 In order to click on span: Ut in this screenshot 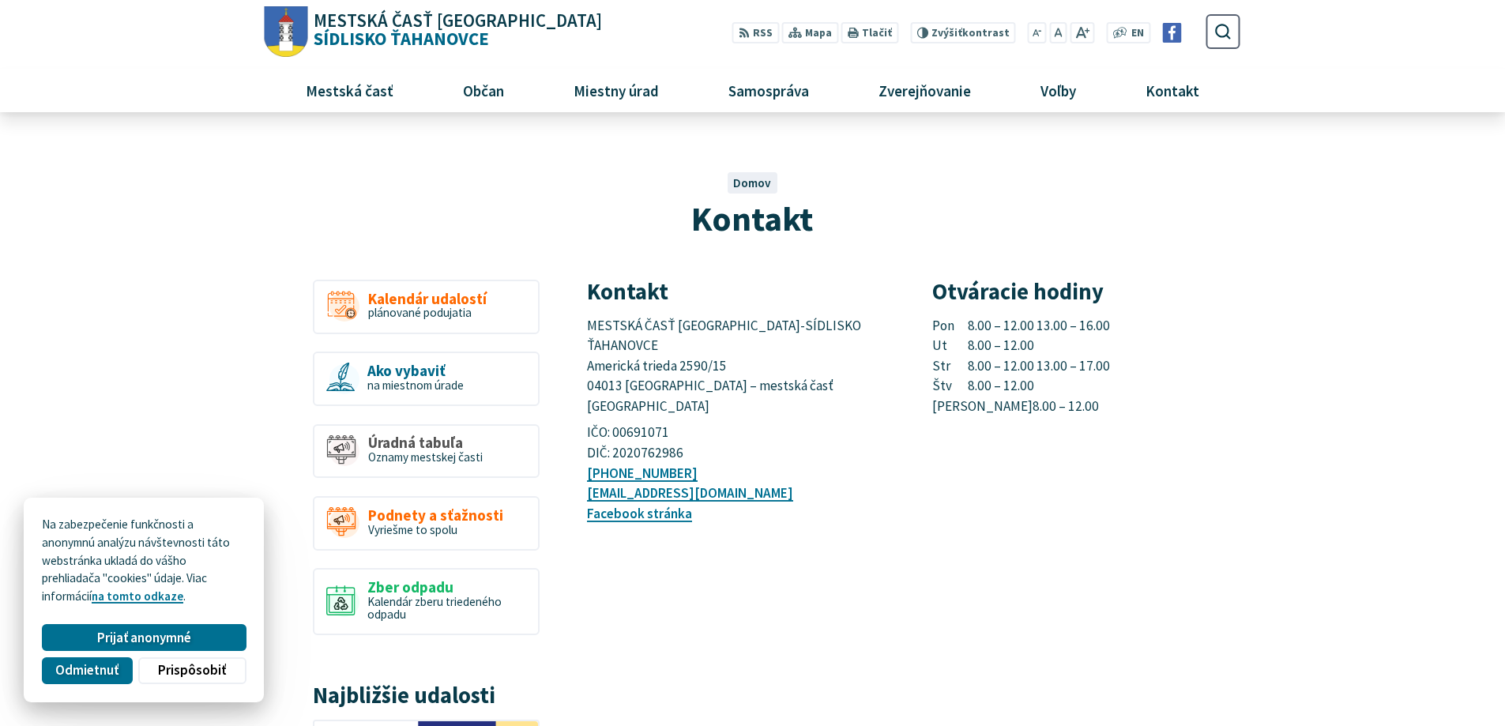, I will do `click(950, 346)`.